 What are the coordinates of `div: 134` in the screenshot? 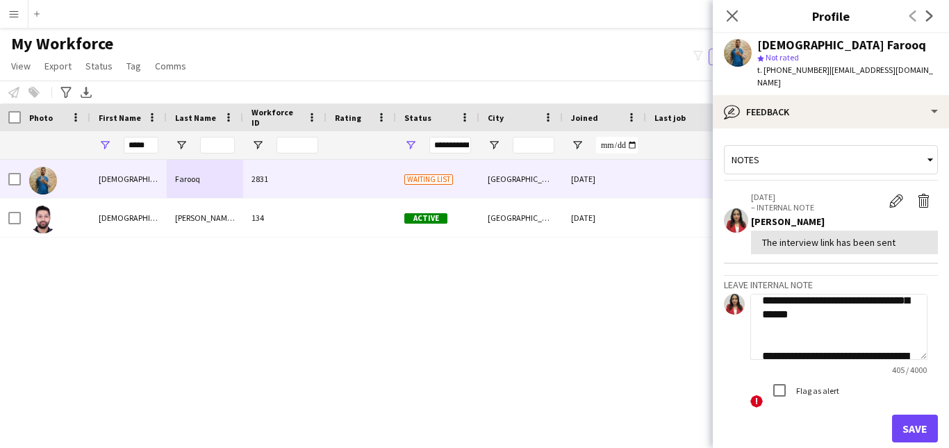 It's located at (285, 218).